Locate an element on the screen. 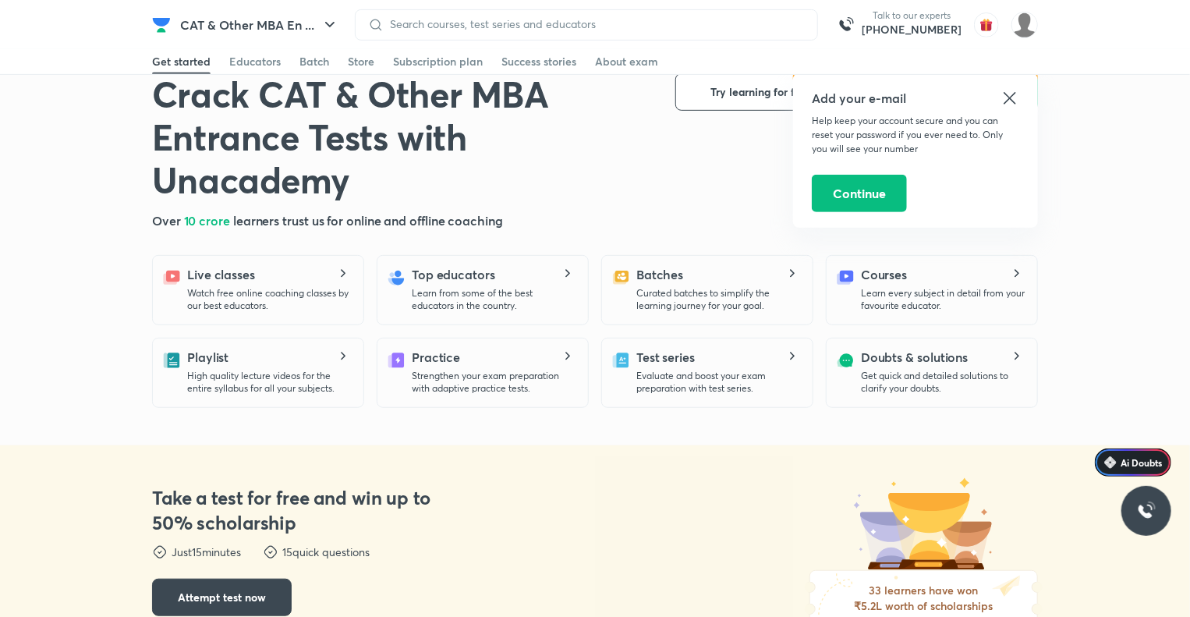  h3: Take a test for free and win up to 50% scholarship is located at coordinates (298, 510).